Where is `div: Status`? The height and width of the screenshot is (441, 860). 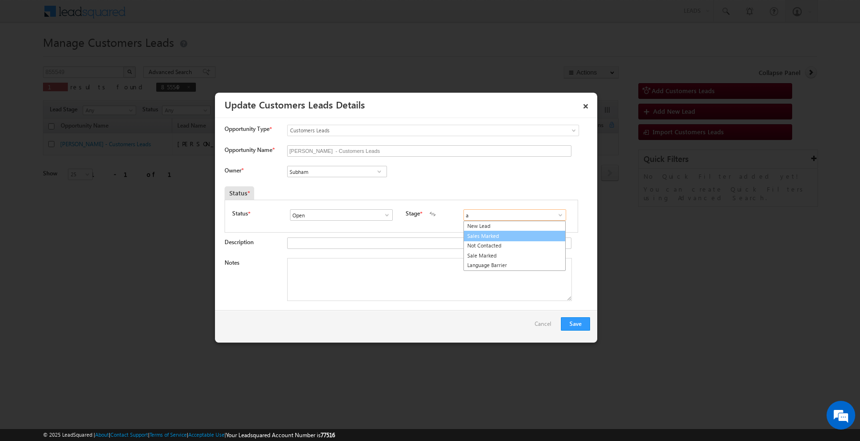
div: Status is located at coordinates (239, 193).